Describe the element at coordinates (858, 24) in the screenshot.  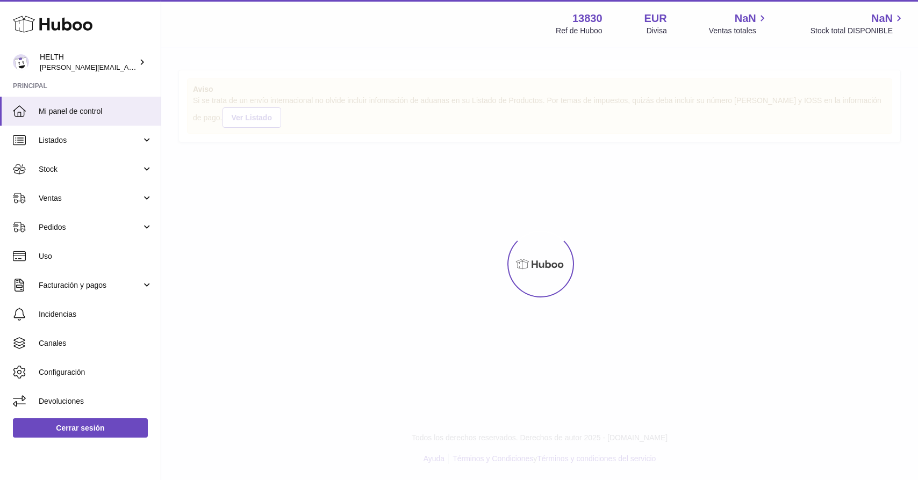
I see `a: NaN Stock total DISPONIBLE` at that location.